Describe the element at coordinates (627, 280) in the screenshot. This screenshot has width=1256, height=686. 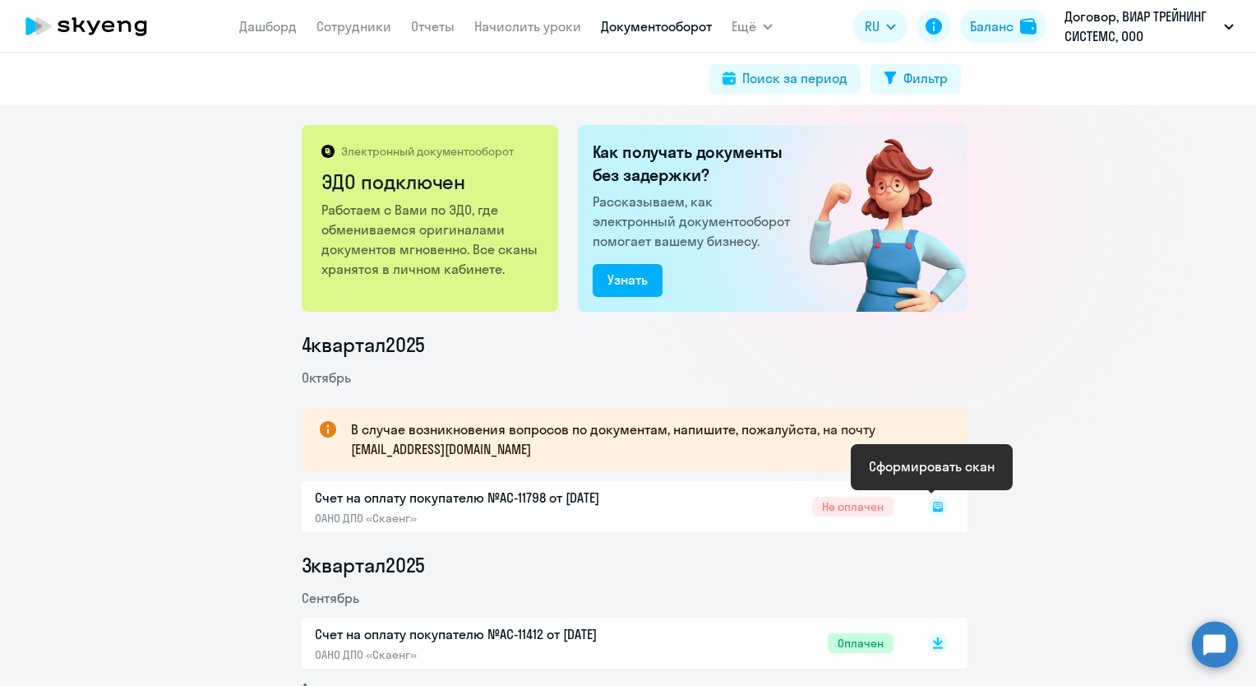
I see `button: Узнать` at that location.